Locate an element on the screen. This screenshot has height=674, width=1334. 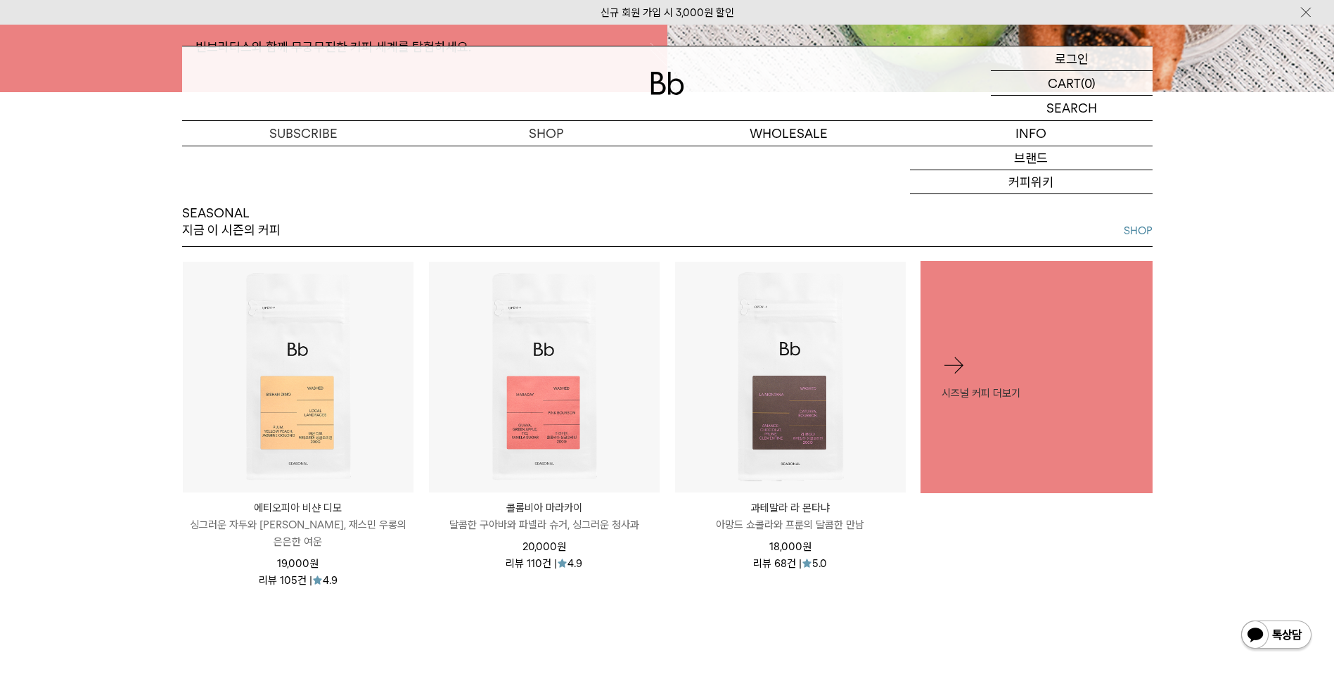
p: 로그인 is located at coordinates (1071, 58).